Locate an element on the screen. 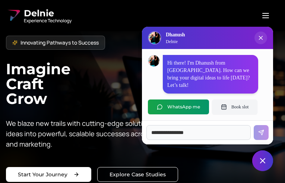 The height and width of the screenshot is (183, 285). a: Explore our solutions is located at coordinates (137, 175).